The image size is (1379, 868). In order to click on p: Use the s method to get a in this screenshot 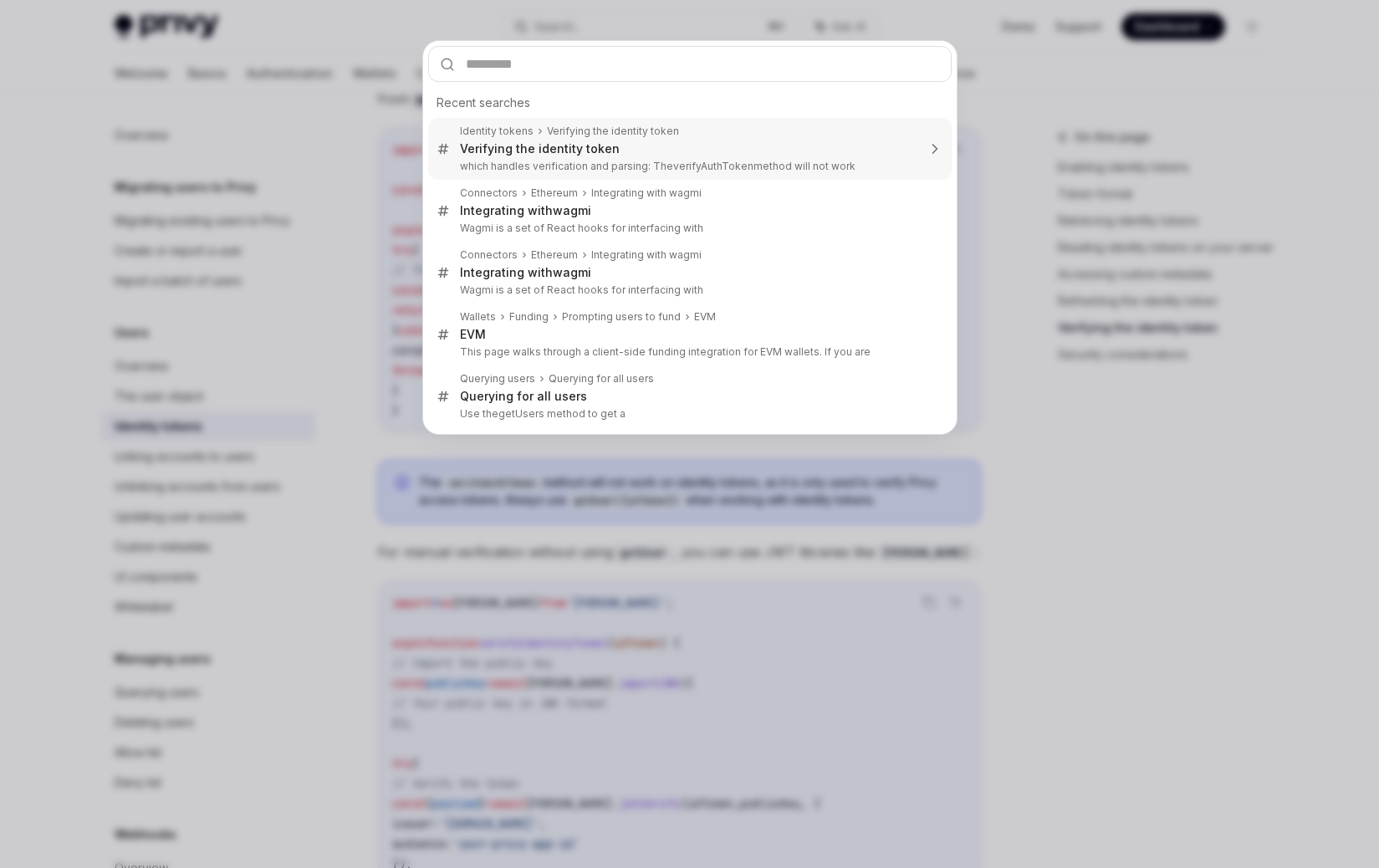, I will do `click(689, 414)`.